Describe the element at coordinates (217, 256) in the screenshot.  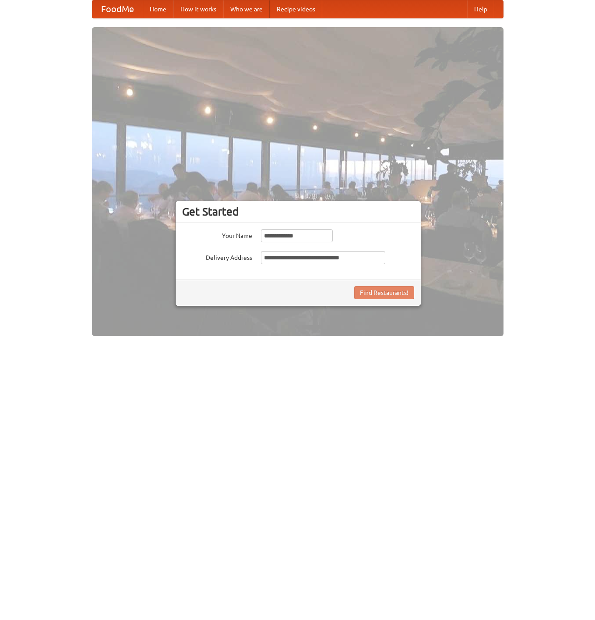
I see `label: Delivery Address` at that location.